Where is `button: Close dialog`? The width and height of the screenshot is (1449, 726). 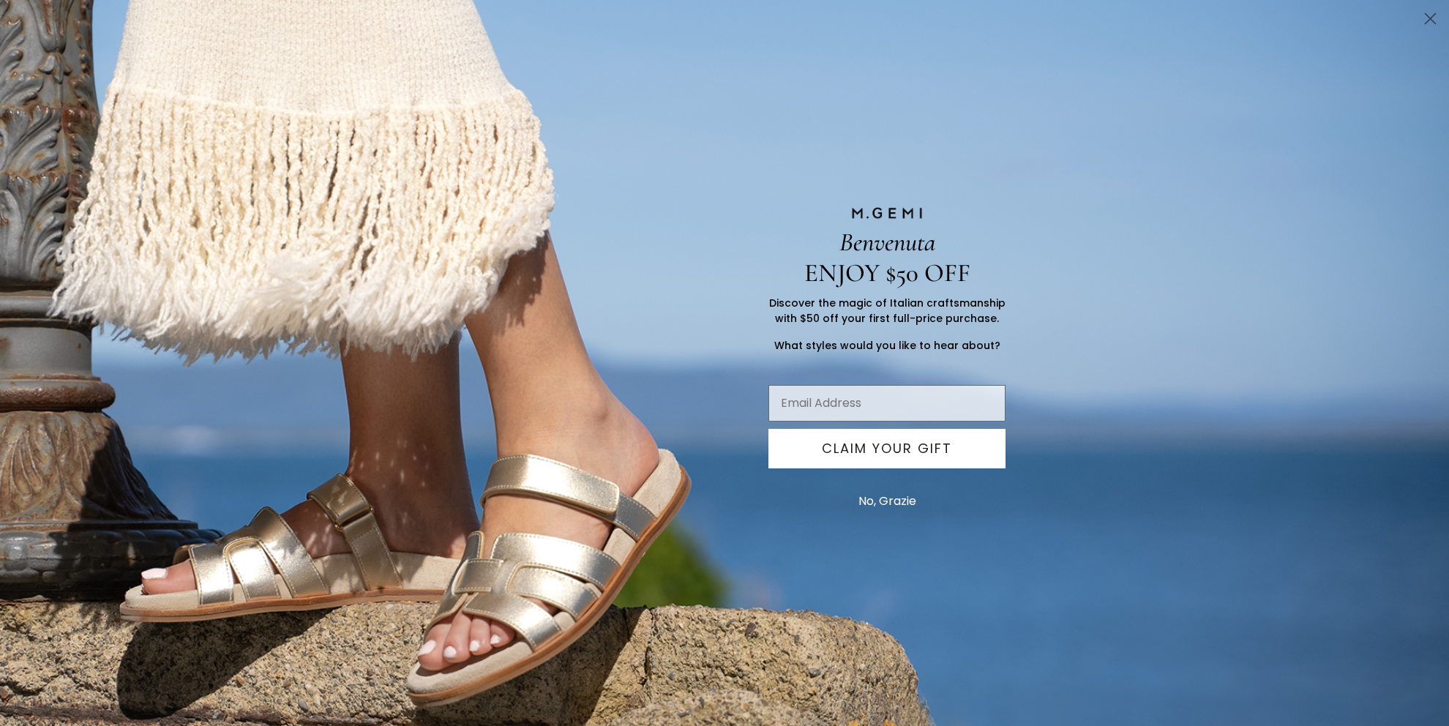
button: Close dialog is located at coordinates (1430, 18).